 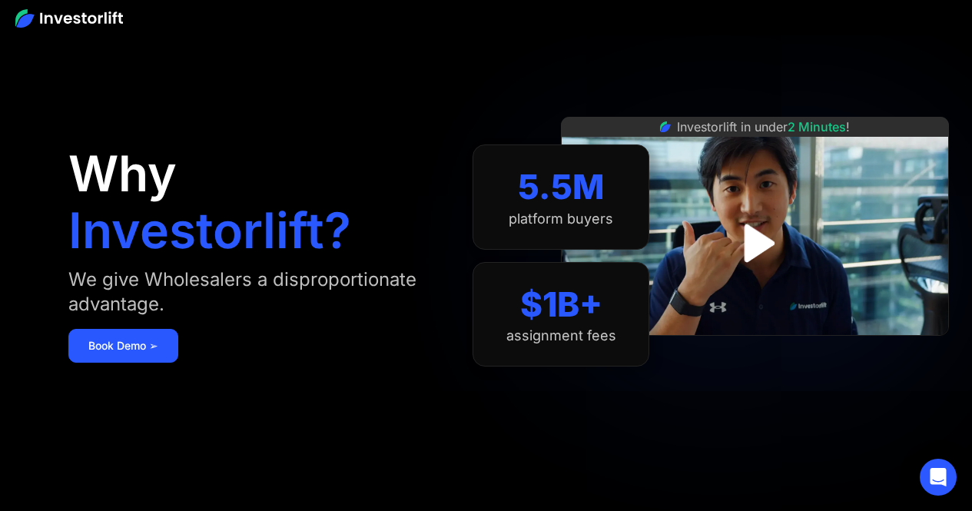 I want to click on h1: Why, so click(x=122, y=174).